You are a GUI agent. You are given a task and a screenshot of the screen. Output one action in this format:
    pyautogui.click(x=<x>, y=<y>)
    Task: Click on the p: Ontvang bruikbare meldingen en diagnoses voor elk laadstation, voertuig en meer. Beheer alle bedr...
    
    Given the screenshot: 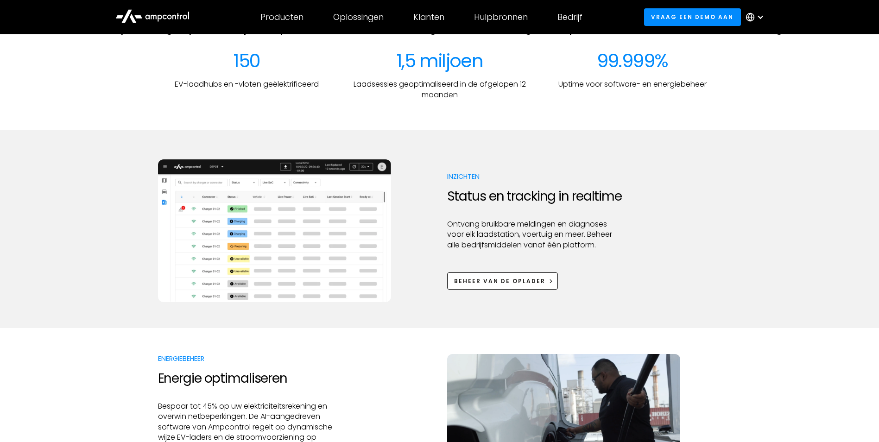 What is the action you would take?
    pyautogui.click(x=536, y=234)
    